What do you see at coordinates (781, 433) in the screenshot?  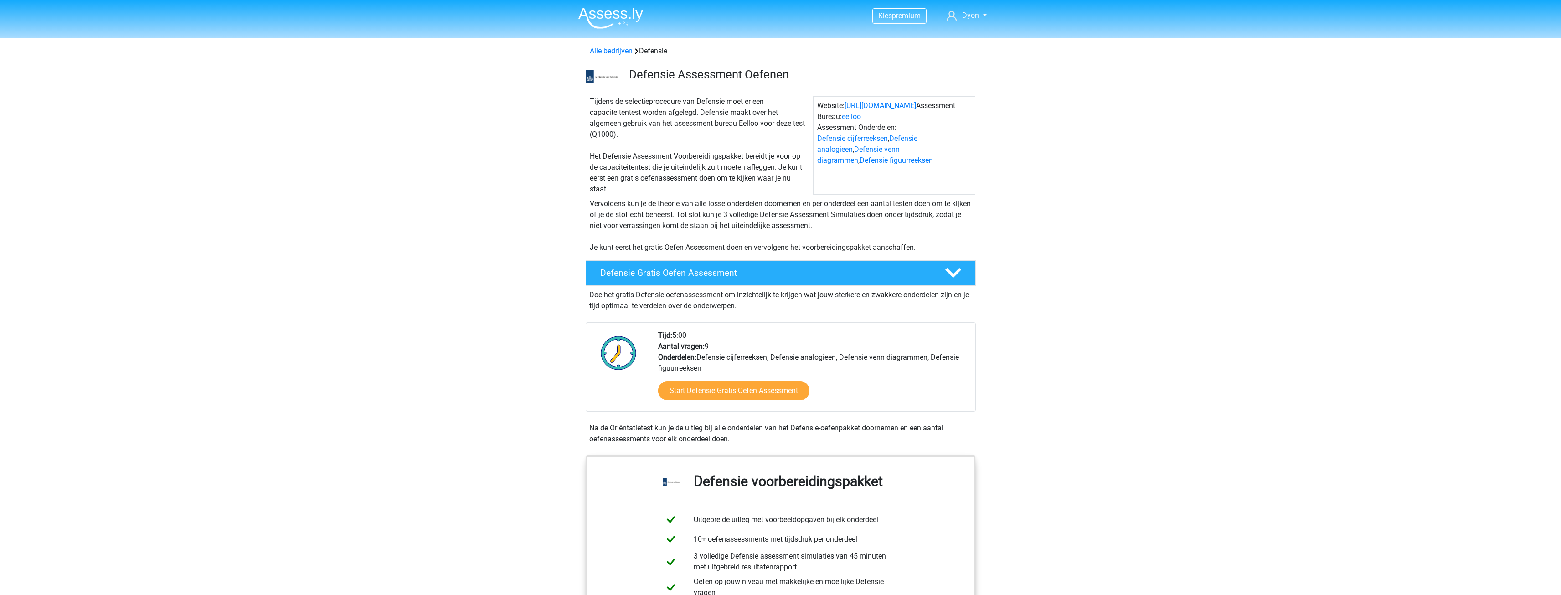 I see `div: Na de Oriëntatietest kun je de uitleg bij alle onderdelen van het Defensie-oefenpakket doornemen ...` at bounding box center [781, 433].